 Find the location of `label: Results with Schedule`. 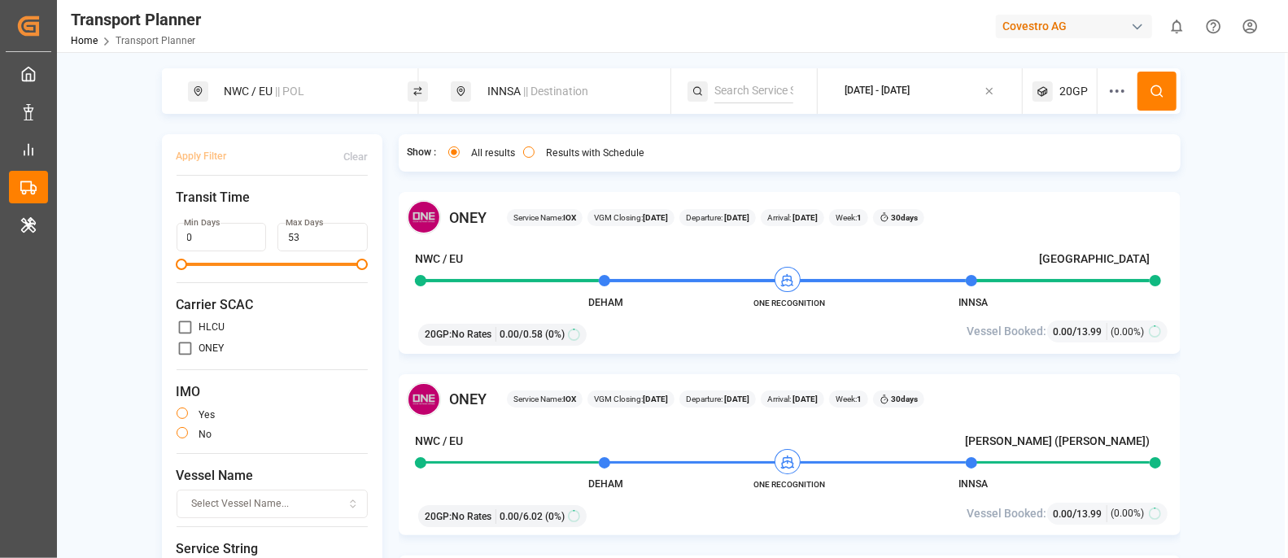

label: Results with Schedule is located at coordinates (595, 153).